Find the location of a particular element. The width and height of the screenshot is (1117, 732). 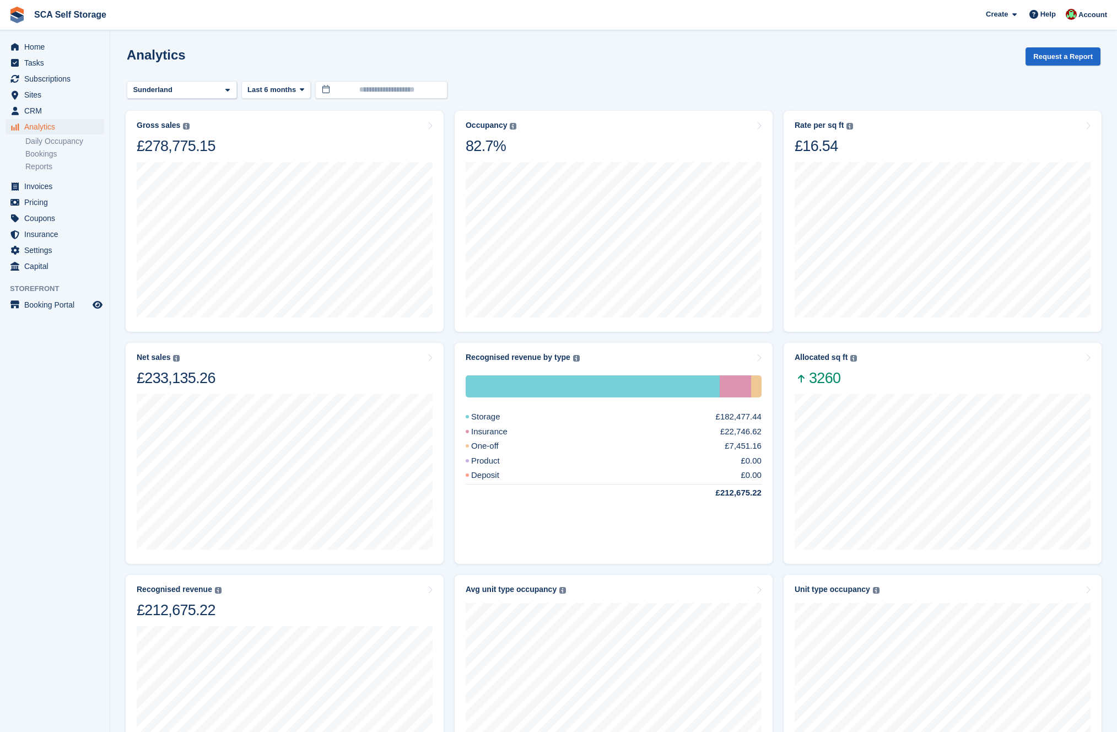

div: £16.54 is located at coordinates (824, 146).